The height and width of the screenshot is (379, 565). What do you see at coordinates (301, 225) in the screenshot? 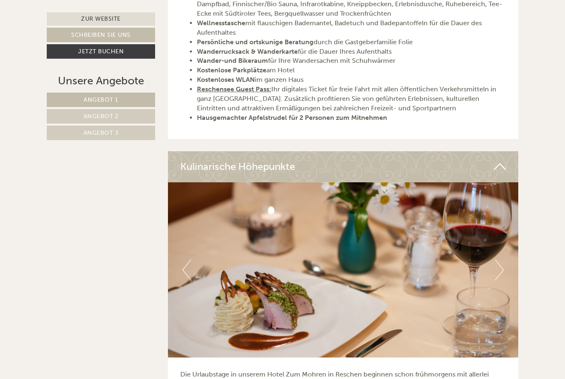
I see `button: Senden` at bounding box center [301, 225].